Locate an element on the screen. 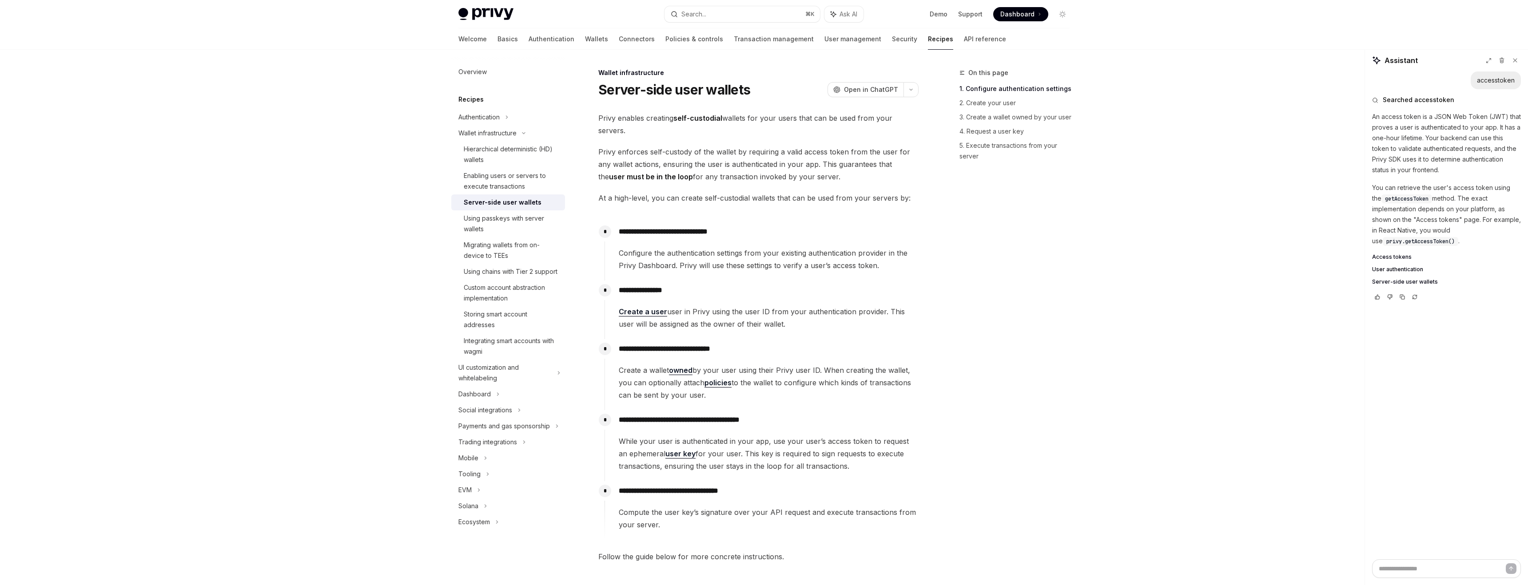 This screenshot has width=1528, height=585. a: Integrating smart accounts with wagmi is located at coordinates (508, 346).